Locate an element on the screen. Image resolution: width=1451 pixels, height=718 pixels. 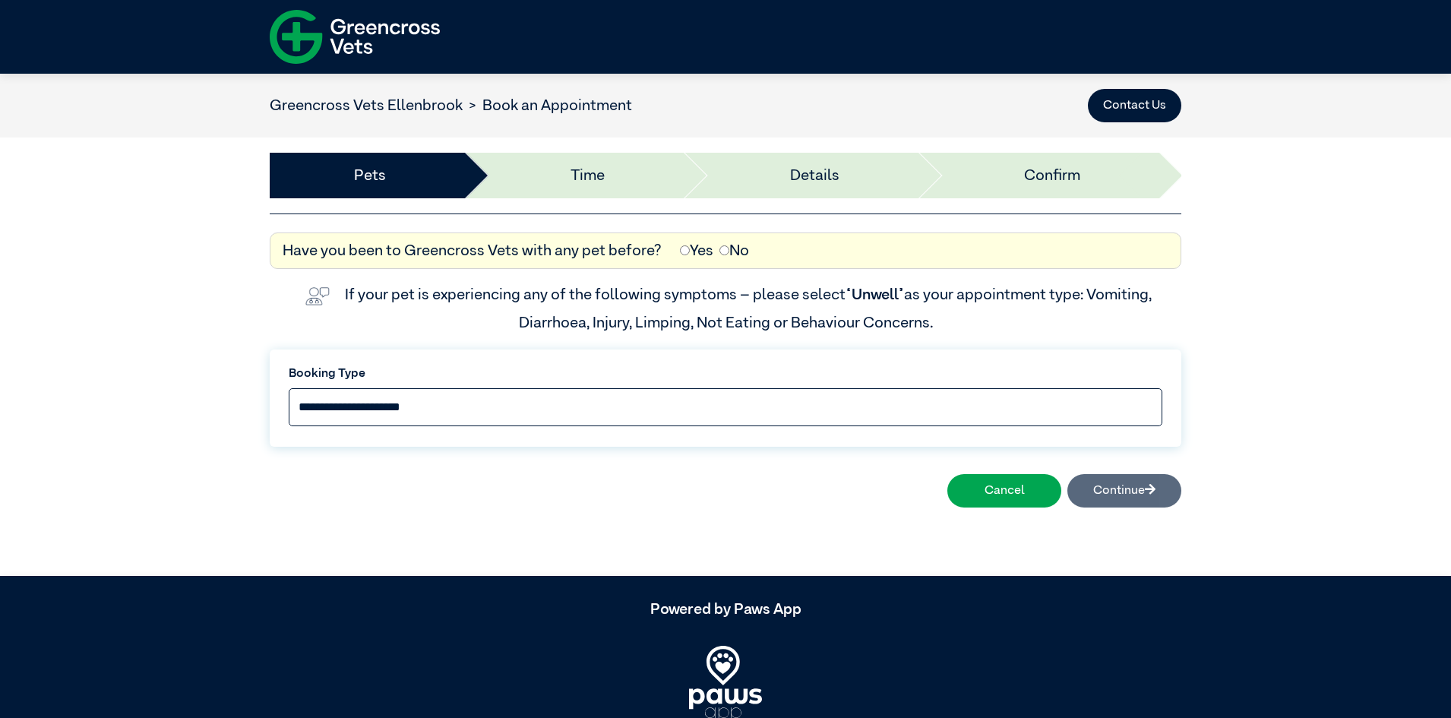
label: No is located at coordinates (734, 251).